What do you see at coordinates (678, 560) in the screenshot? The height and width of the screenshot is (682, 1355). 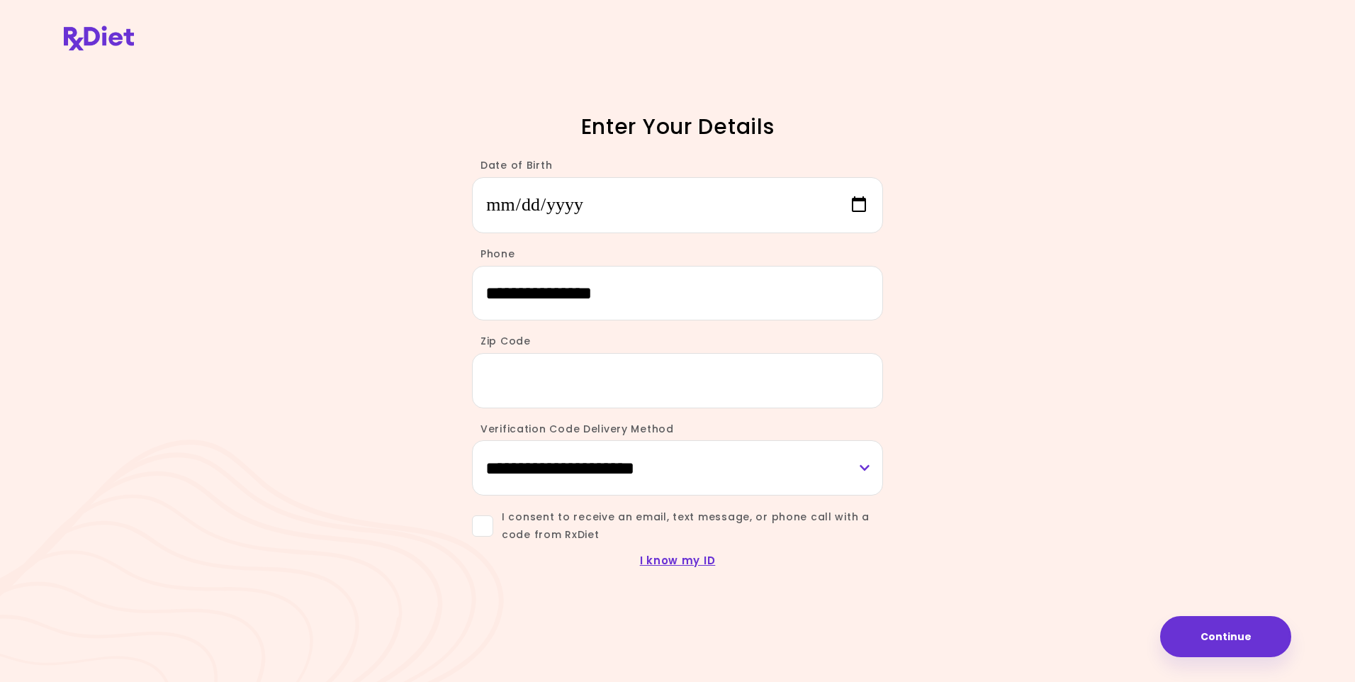 I see `a: I know my ID` at bounding box center [678, 560].